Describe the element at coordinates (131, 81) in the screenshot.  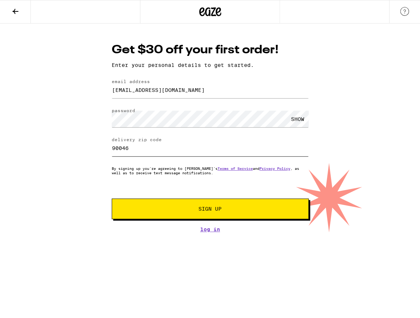
I see `label: email address` at that location.